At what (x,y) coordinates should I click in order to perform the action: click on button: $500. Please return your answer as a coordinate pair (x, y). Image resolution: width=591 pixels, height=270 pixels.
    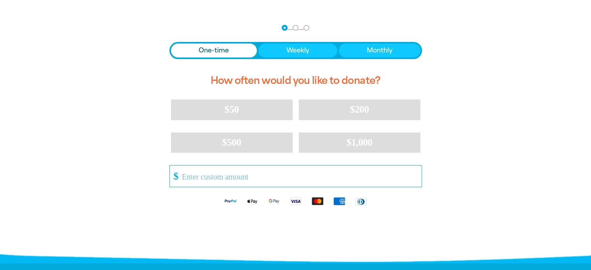
    Looking at the image, I should click on (232, 143).